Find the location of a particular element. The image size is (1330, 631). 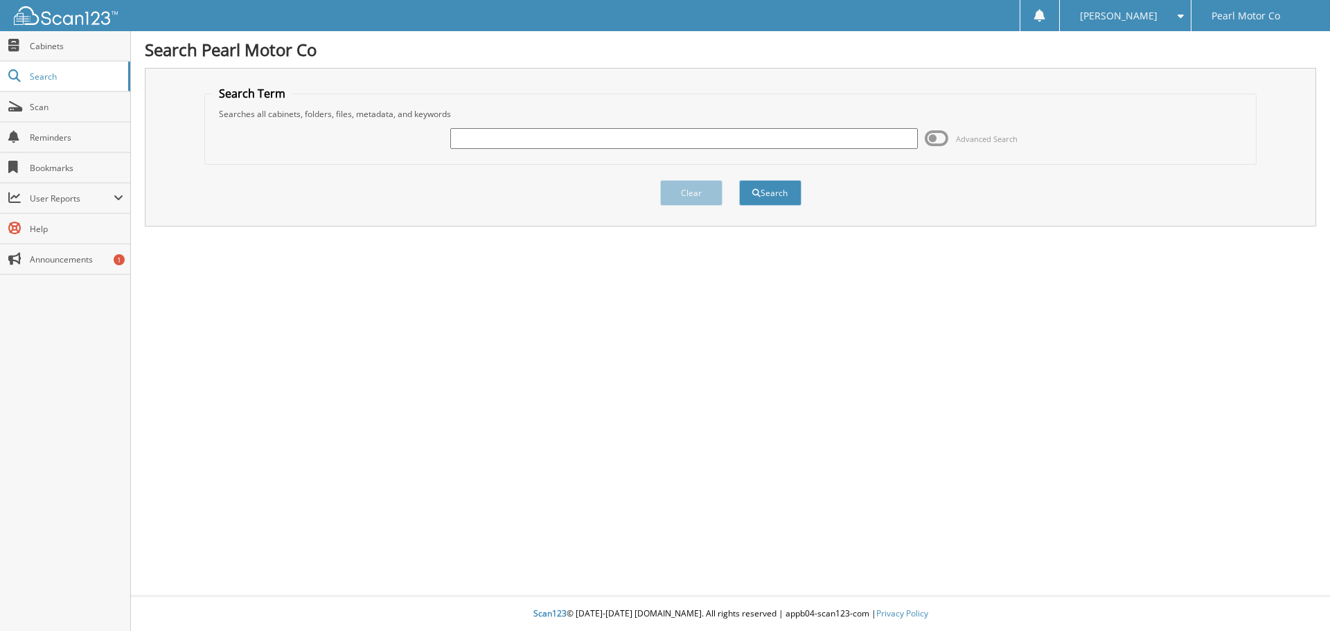

button: Clear is located at coordinates (692, 193).